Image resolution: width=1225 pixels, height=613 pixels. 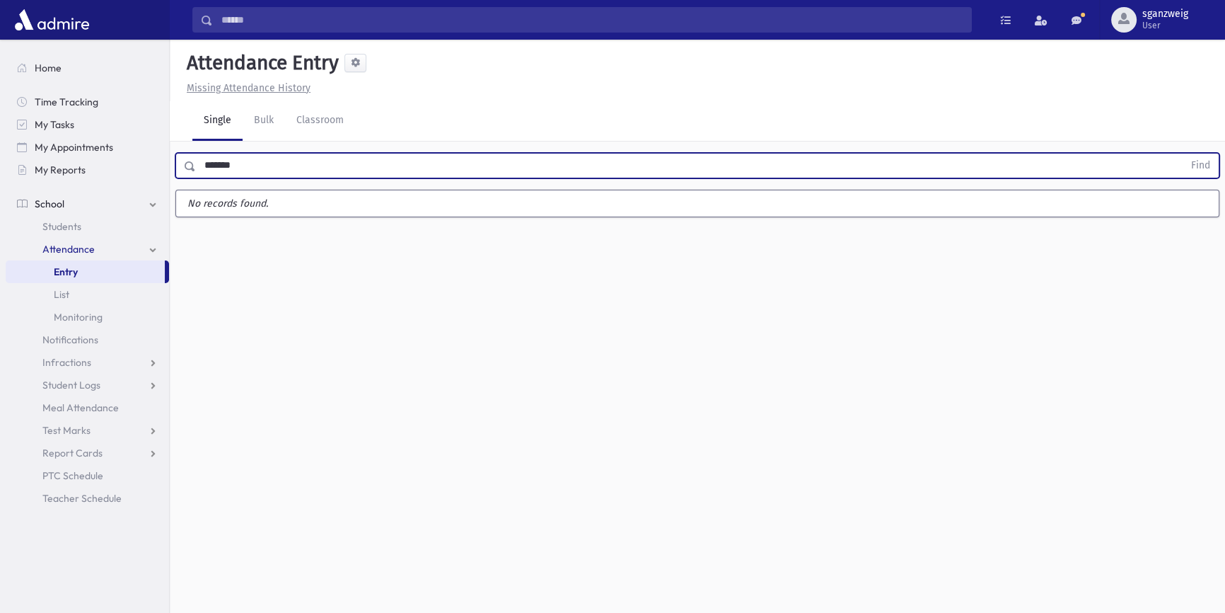 I want to click on a: Classroom, so click(x=320, y=121).